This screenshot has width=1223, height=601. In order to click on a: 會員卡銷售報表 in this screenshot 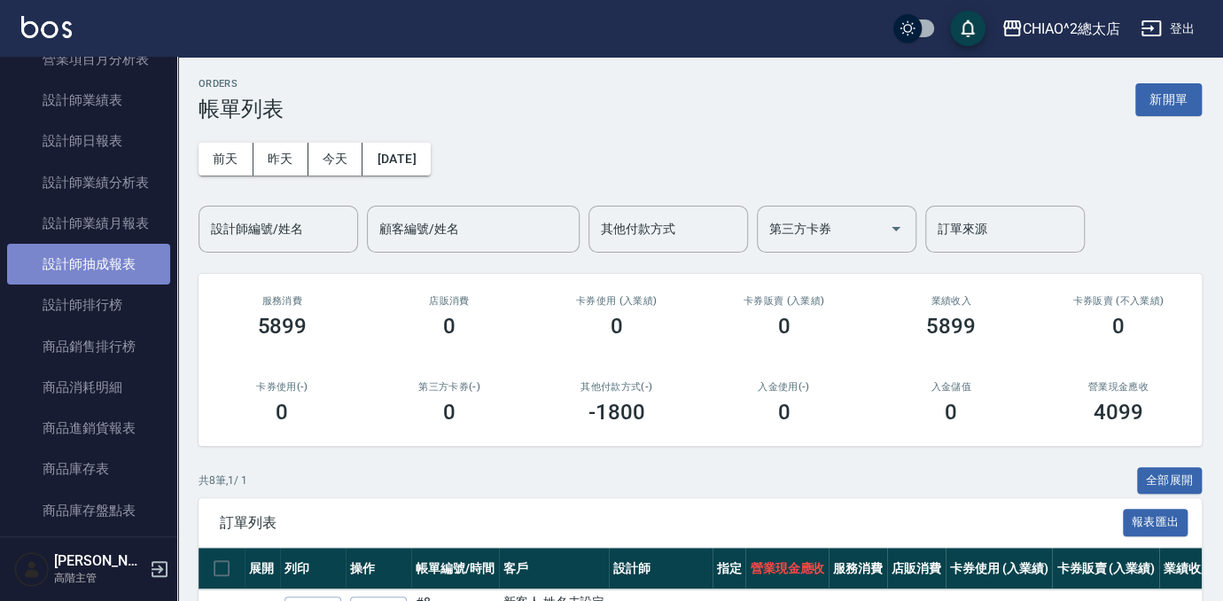, I will do `click(89, 551)`.